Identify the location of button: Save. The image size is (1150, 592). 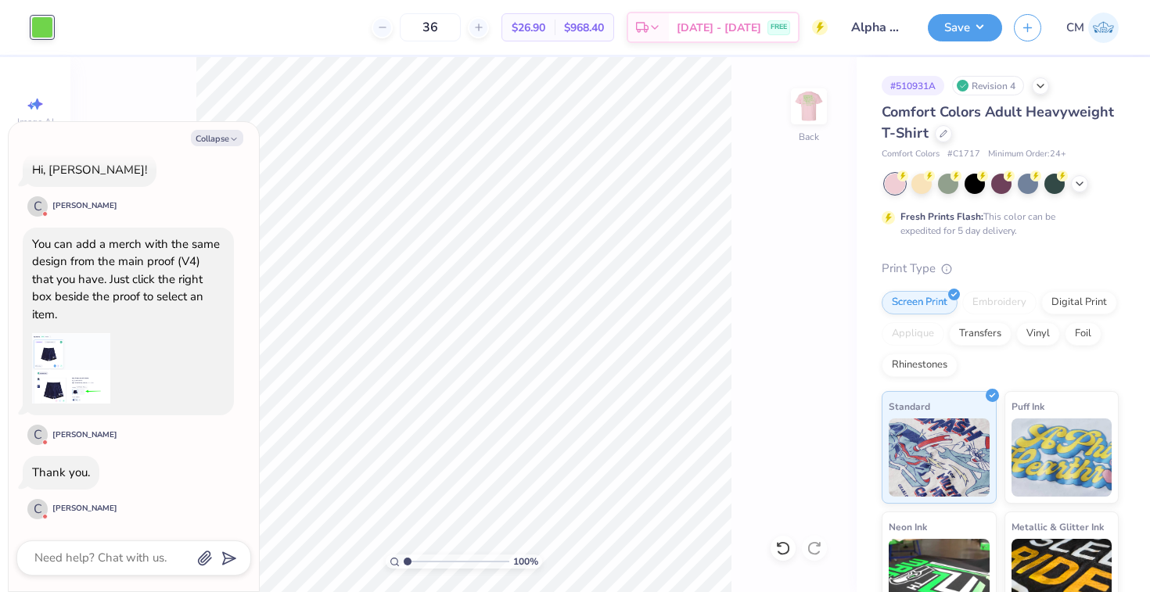
(965, 27).